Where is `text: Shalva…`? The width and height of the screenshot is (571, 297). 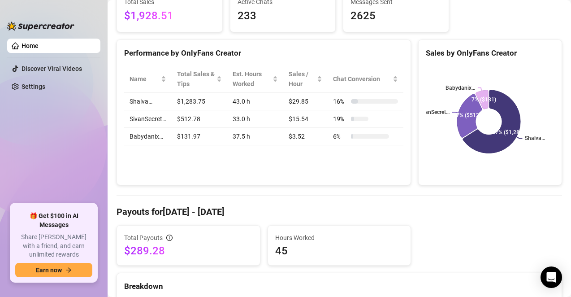 text: Shalva… is located at coordinates (535, 138).